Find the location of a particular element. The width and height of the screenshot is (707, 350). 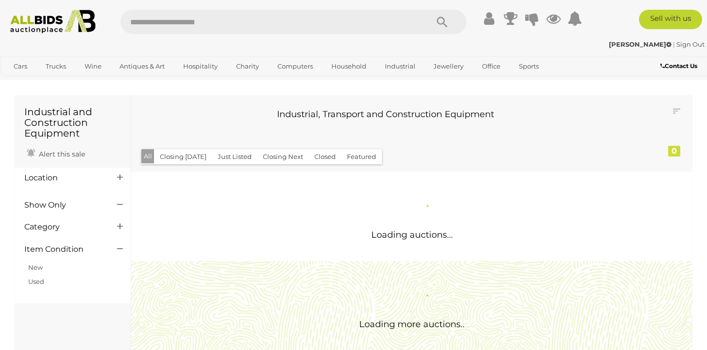

a: Antiques & Art is located at coordinates (142, 66).